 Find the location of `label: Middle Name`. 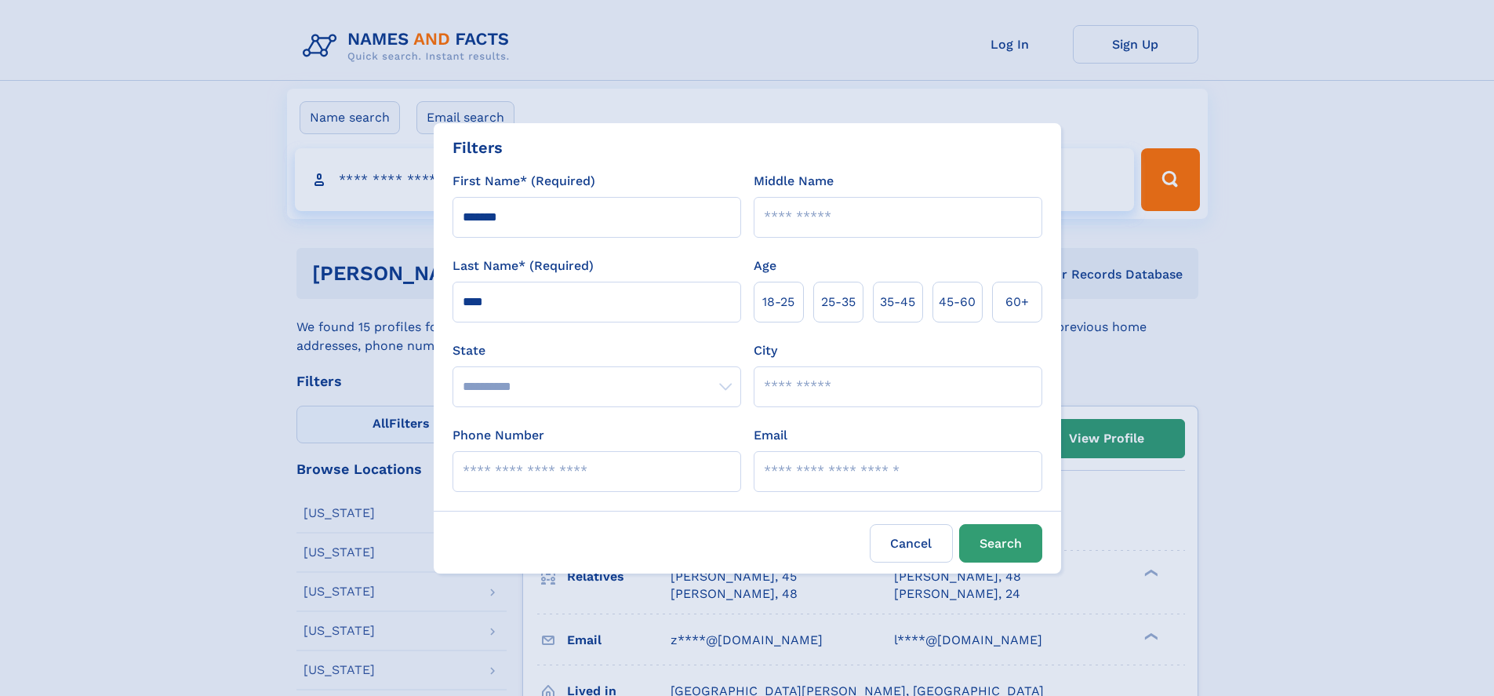

label: Middle Name is located at coordinates (794, 181).